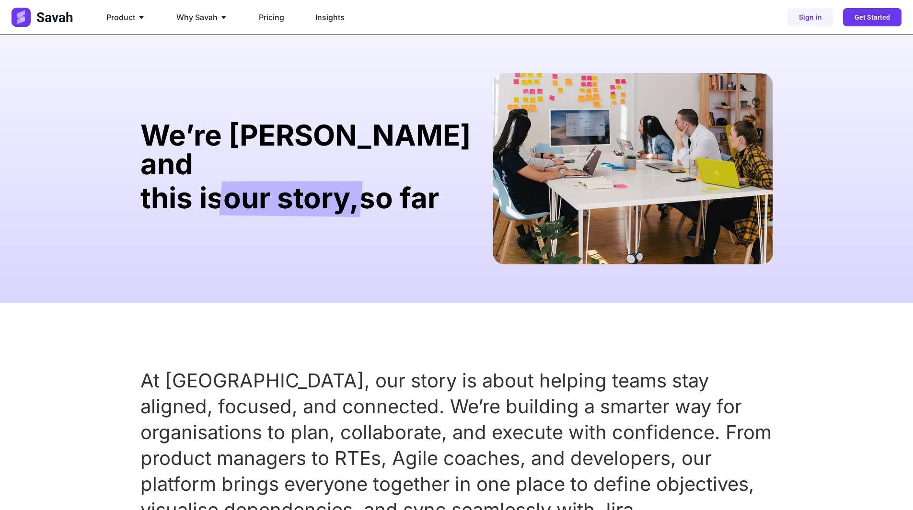 Image resolution: width=913 pixels, height=510 pixels. Describe the element at coordinates (872, 17) in the screenshot. I see `a: Get Started` at that location.